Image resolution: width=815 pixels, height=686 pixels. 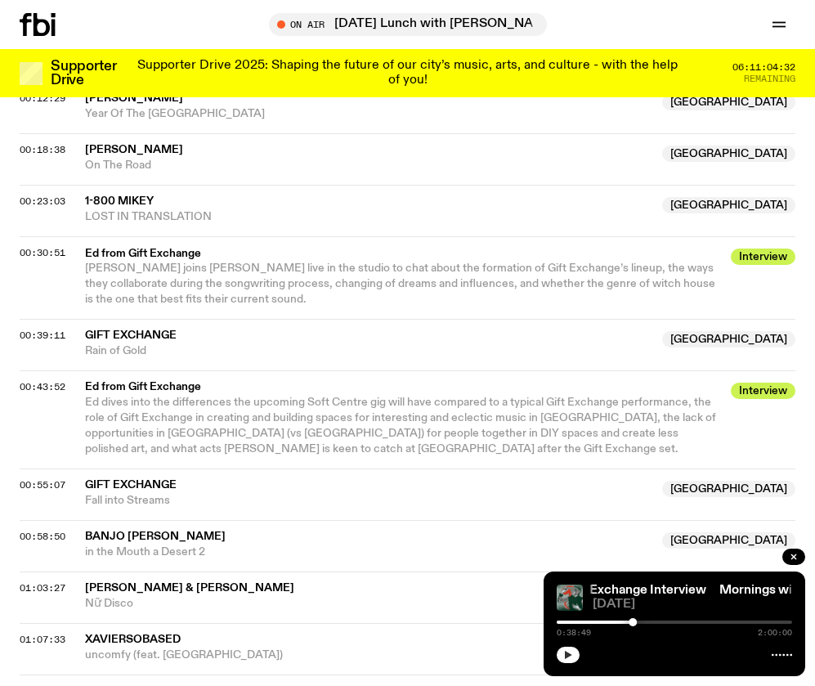 What do you see at coordinates (401, 425) in the screenshot?
I see `span: Ed dives into the differences the upcoming Soft Centre gig will have compared to a typical Gift E...` at bounding box center [401, 425].